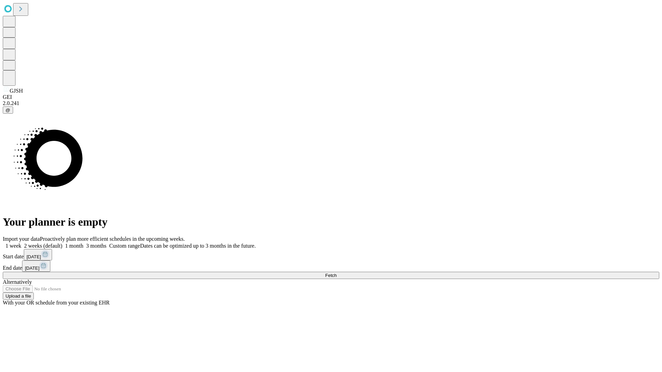 The image size is (662, 372). Describe the element at coordinates (124, 246) in the screenshot. I see `span: Custom range` at that location.